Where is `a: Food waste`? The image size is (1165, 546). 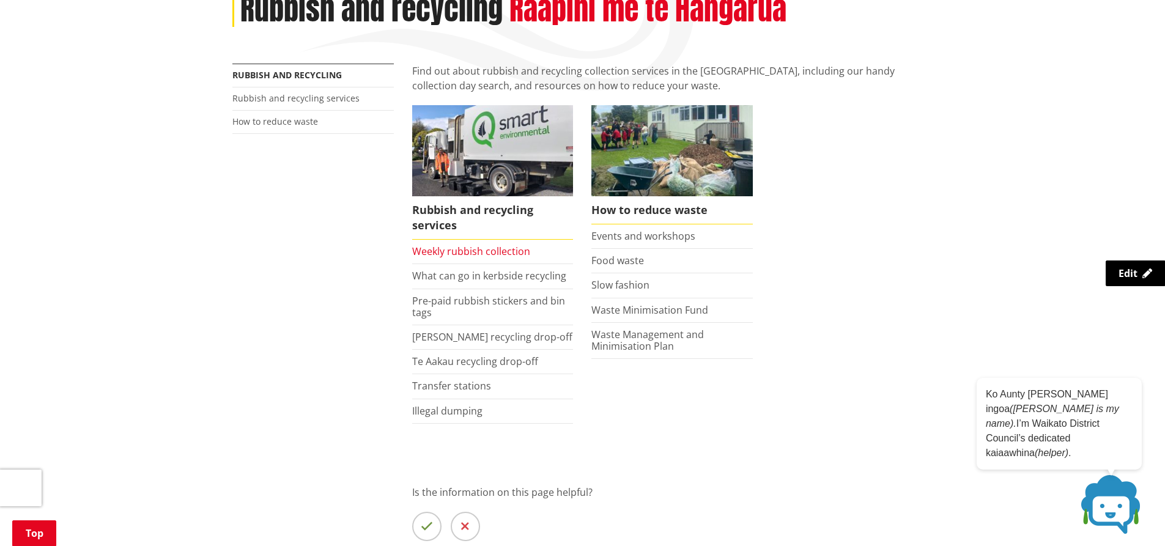
a: Food waste is located at coordinates (618, 260).